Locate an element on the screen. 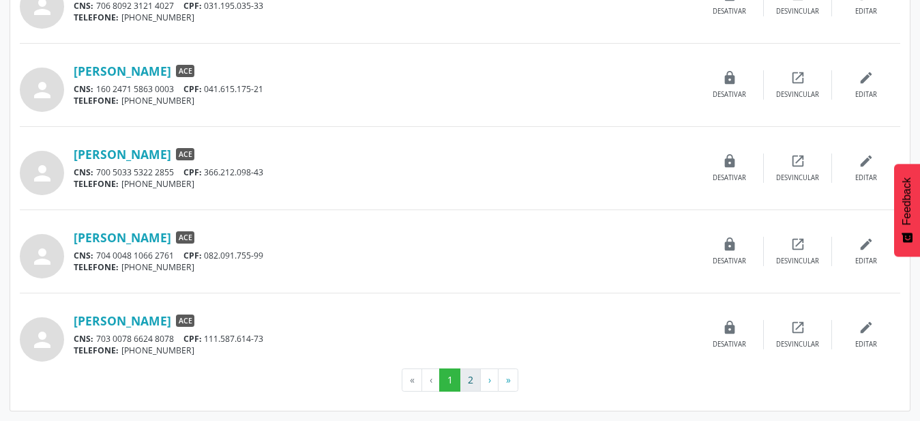 The height and width of the screenshot is (421, 920). span: Feedback is located at coordinates (907, 201).